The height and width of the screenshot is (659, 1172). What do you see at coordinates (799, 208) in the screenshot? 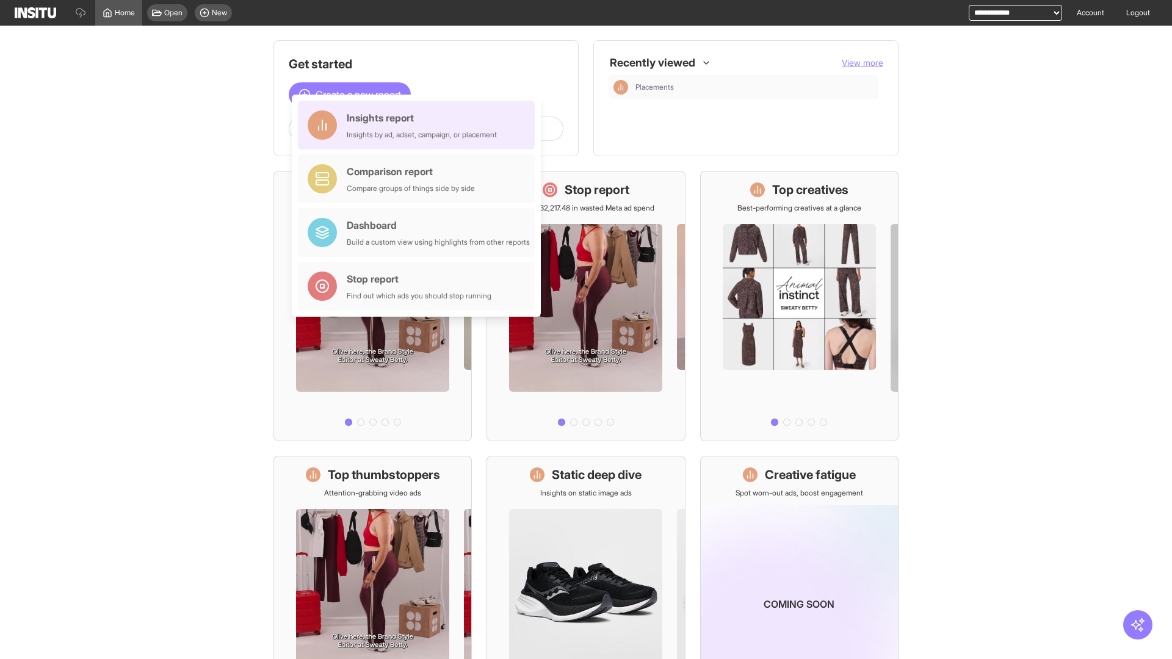
I see `p: Best-performing creatives at a glance` at bounding box center [799, 208].